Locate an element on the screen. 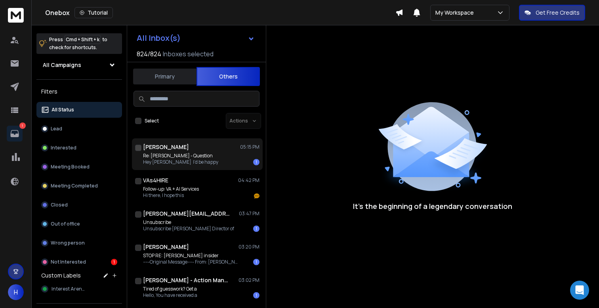 This screenshot has height=308, width=599. button: Meeting Booked is located at coordinates (79, 167).